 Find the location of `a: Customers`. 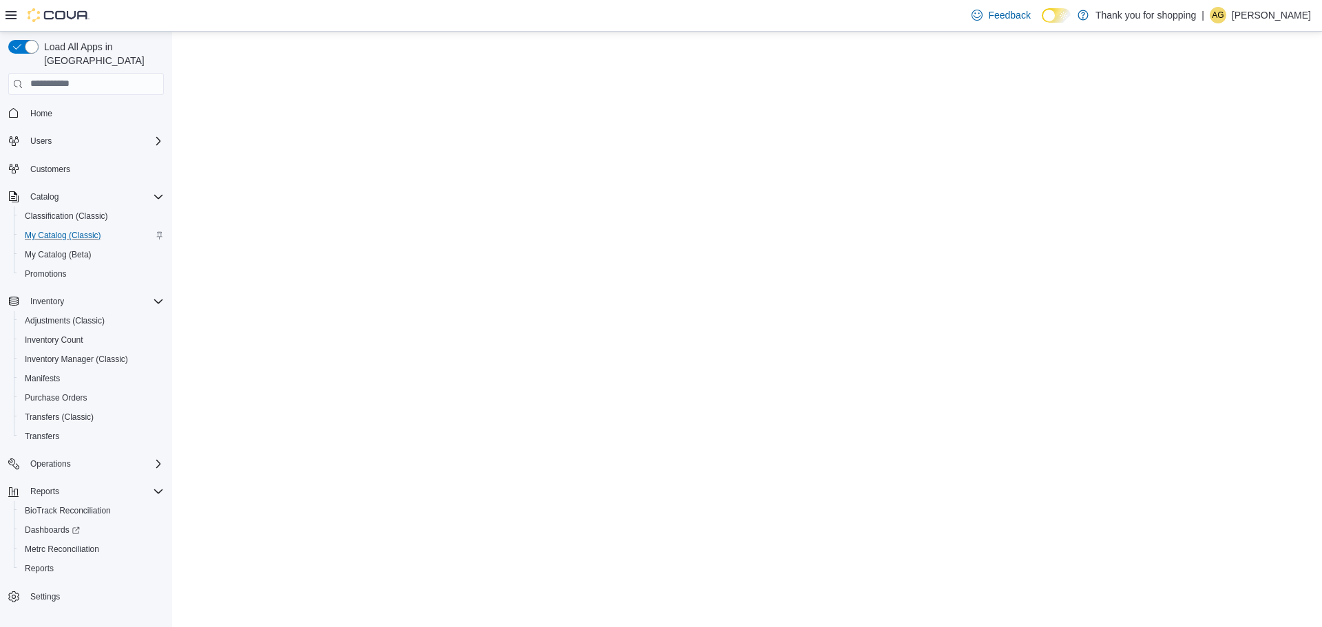

a: Customers is located at coordinates (50, 169).